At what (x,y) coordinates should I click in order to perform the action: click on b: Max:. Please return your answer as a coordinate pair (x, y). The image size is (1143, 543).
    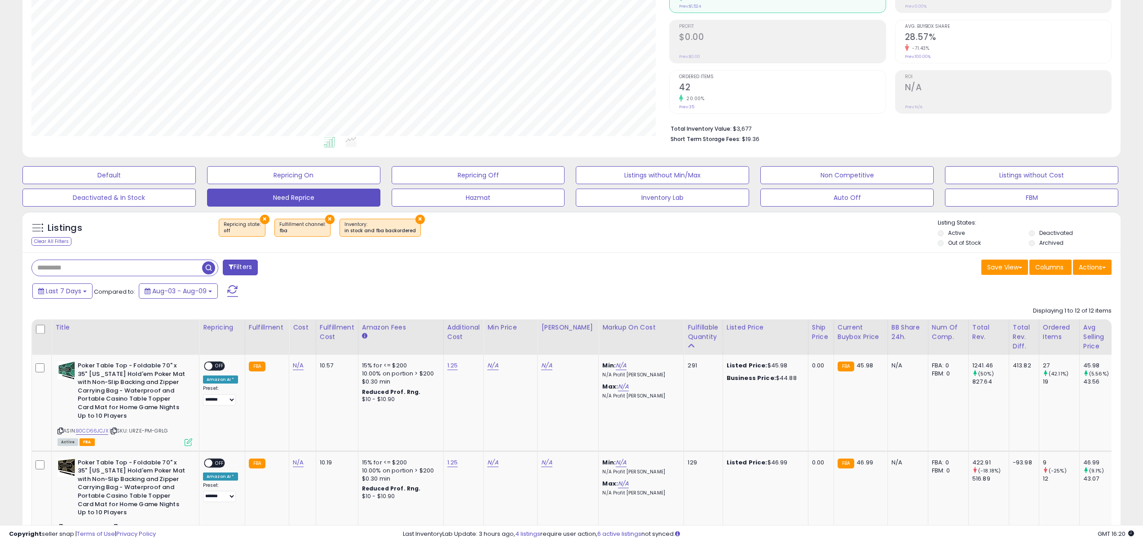
    Looking at the image, I should click on (610, 483).